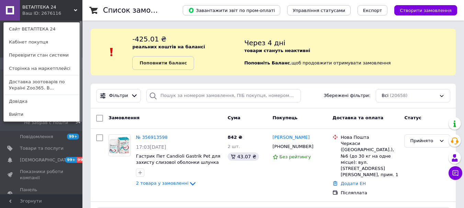  Describe the element at coordinates (42, 55) in the screenshot. I see `a: Перевірити стан системи` at that location.